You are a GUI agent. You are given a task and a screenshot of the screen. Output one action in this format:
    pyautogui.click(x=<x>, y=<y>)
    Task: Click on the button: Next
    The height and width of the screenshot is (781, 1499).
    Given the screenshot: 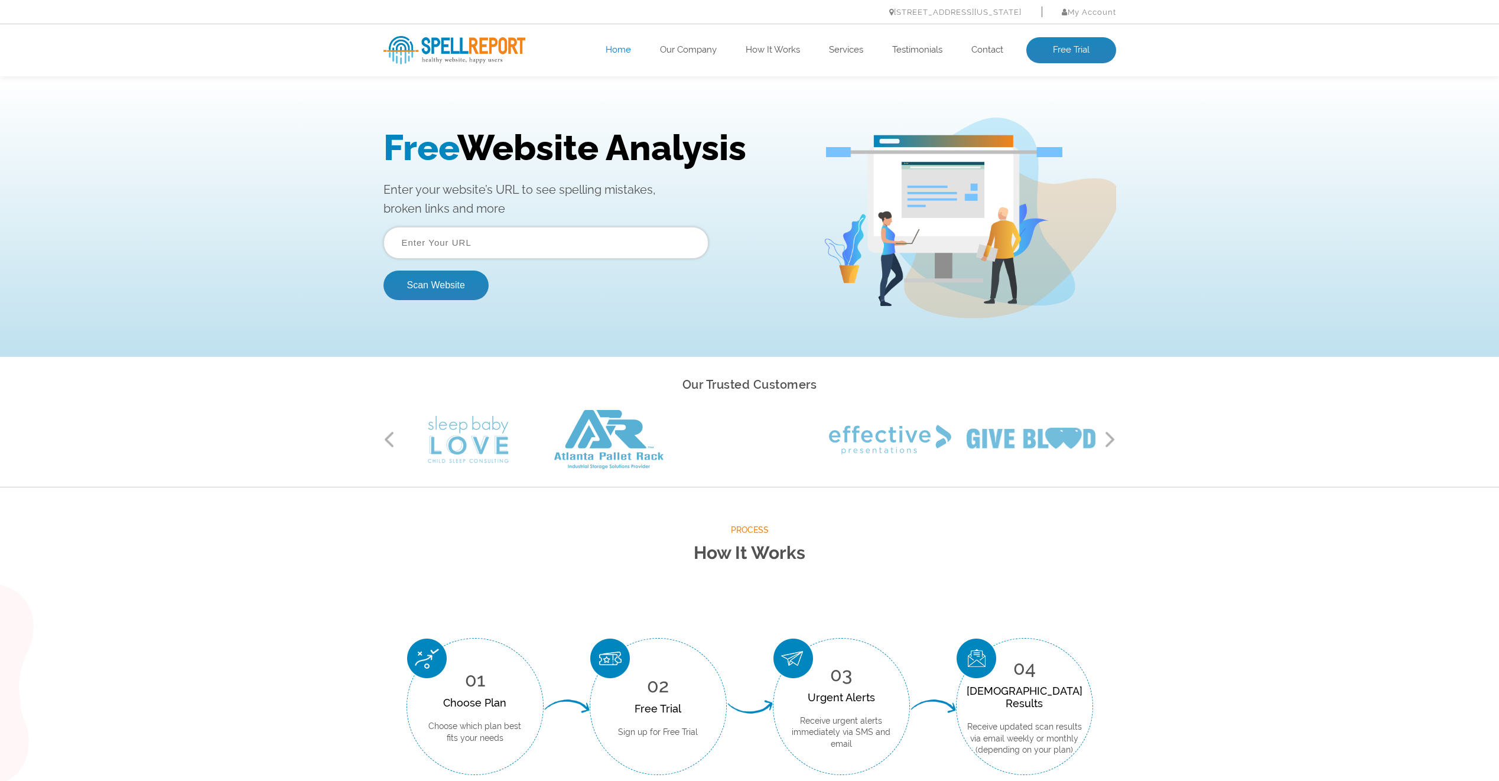 What is the action you would take?
    pyautogui.click(x=1110, y=440)
    